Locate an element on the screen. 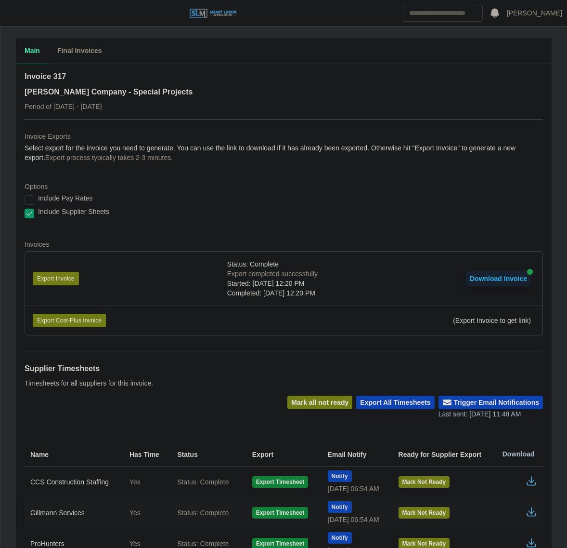 This screenshot has height=548, width=567. th: Export is located at coordinates (282, 454).